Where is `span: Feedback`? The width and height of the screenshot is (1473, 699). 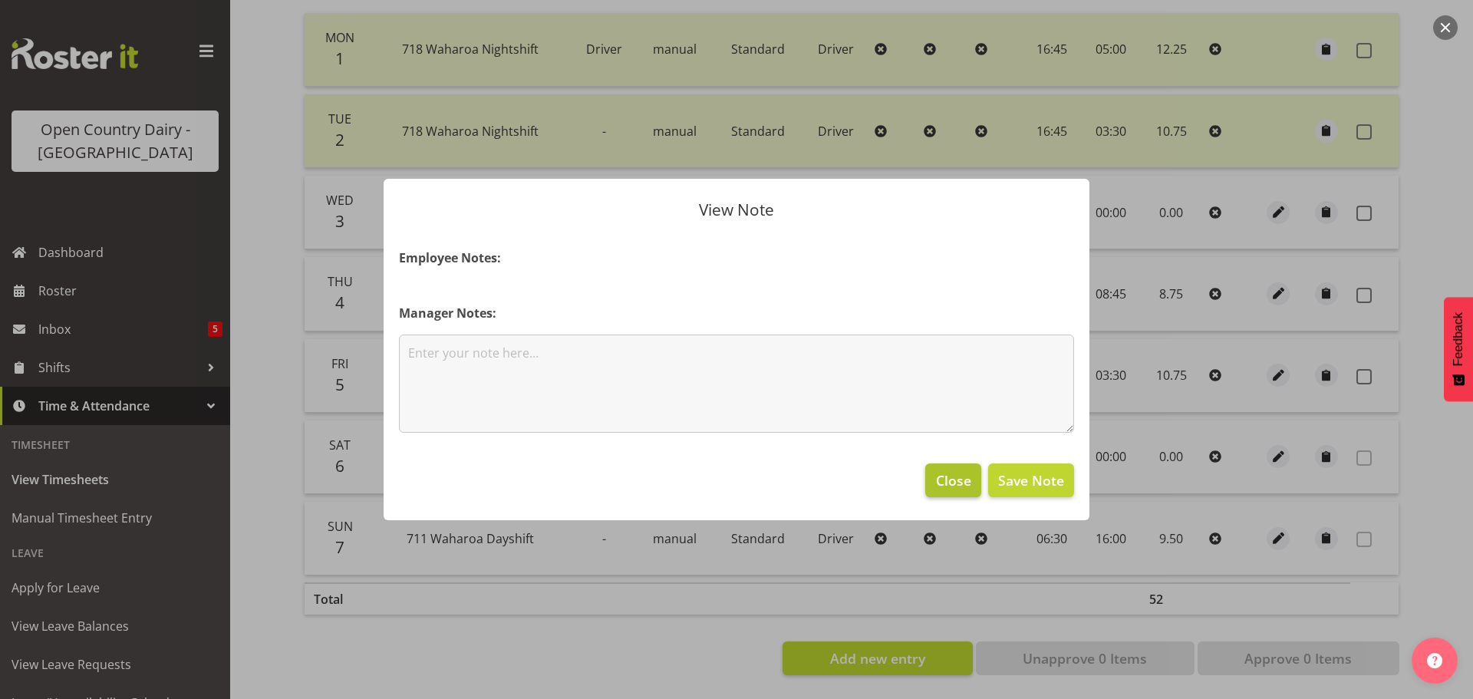
span: Feedback is located at coordinates (1458, 339).